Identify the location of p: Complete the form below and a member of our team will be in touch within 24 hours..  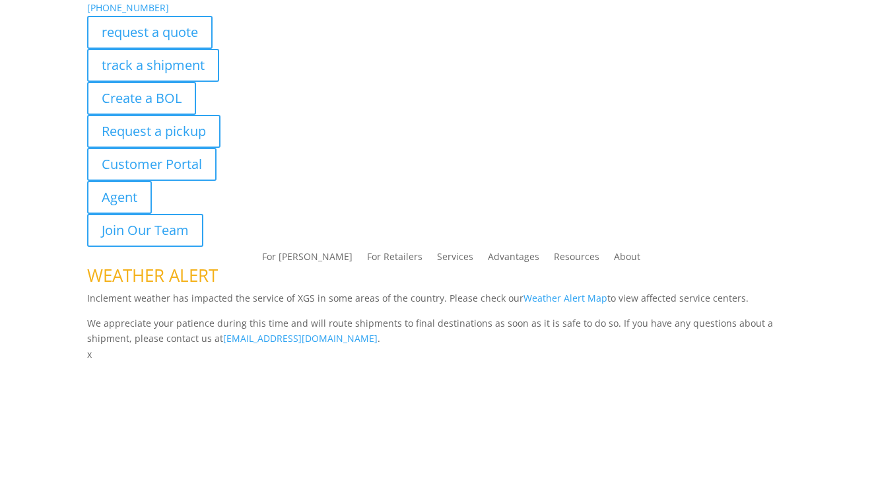
(436, 397).